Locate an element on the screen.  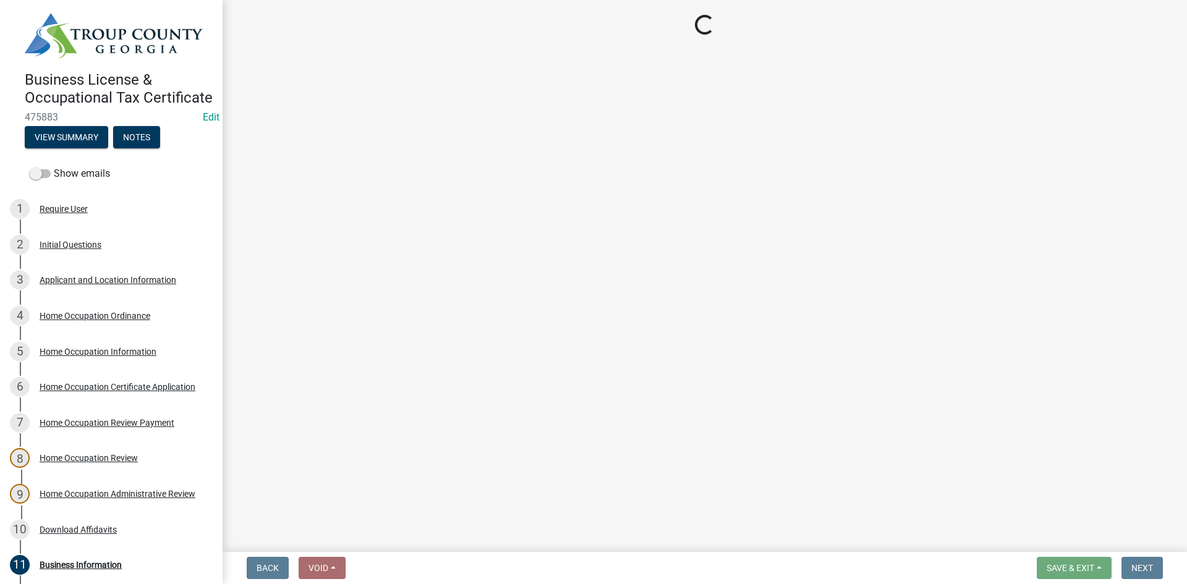
div: Require User is located at coordinates (64, 209).